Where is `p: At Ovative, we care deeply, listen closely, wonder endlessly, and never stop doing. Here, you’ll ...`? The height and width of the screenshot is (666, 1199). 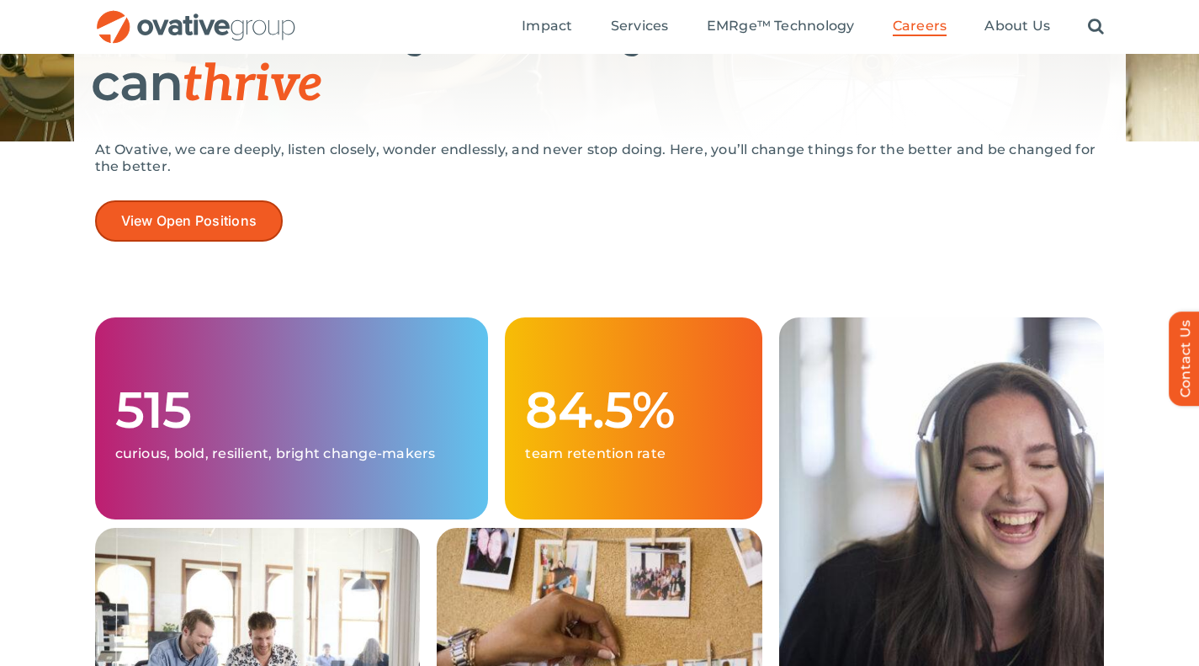 p: At Ovative, we care deeply, listen closely, wonder endlessly, and never stop doing. Here, you’ll ... is located at coordinates (600, 158).